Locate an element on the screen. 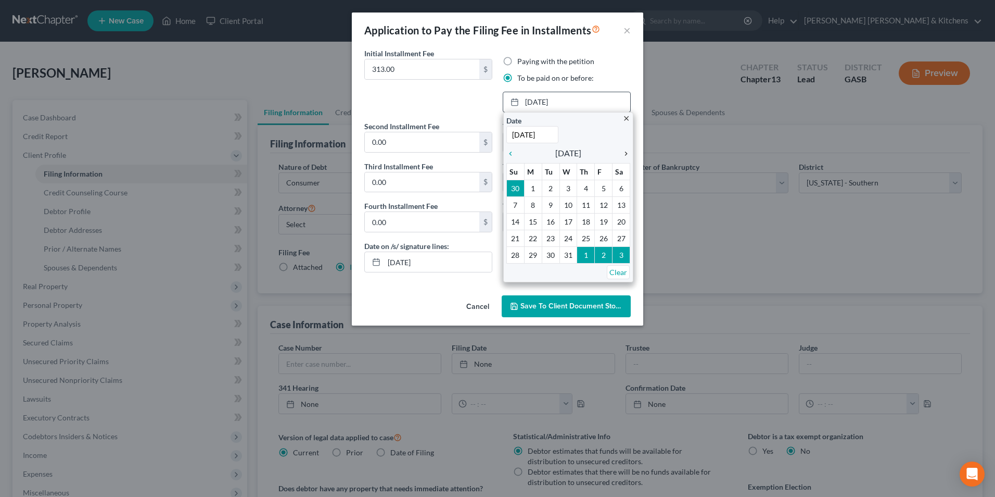  td: 27 is located at coordinates (622, 238).